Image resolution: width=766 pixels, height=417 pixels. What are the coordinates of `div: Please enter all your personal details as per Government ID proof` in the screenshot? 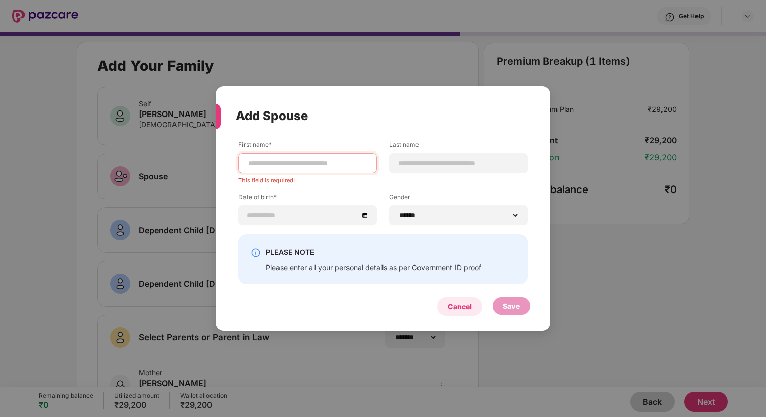 It's located at (373, 267).